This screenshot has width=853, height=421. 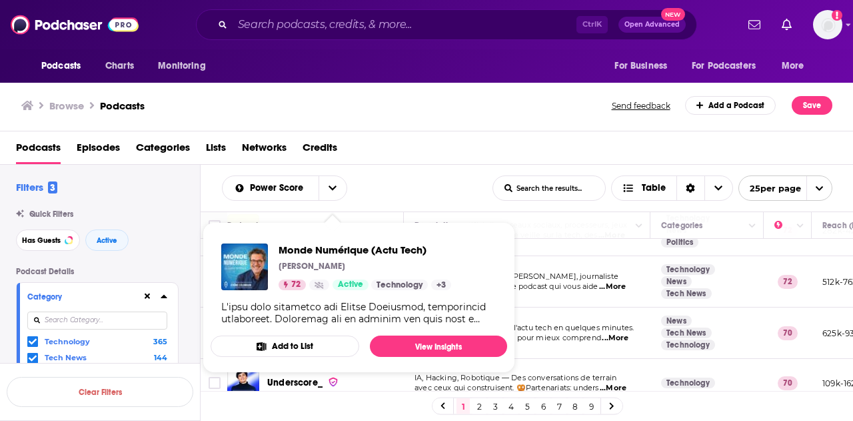 I want to click on h2: Choose View, so click(x=672, y=188).